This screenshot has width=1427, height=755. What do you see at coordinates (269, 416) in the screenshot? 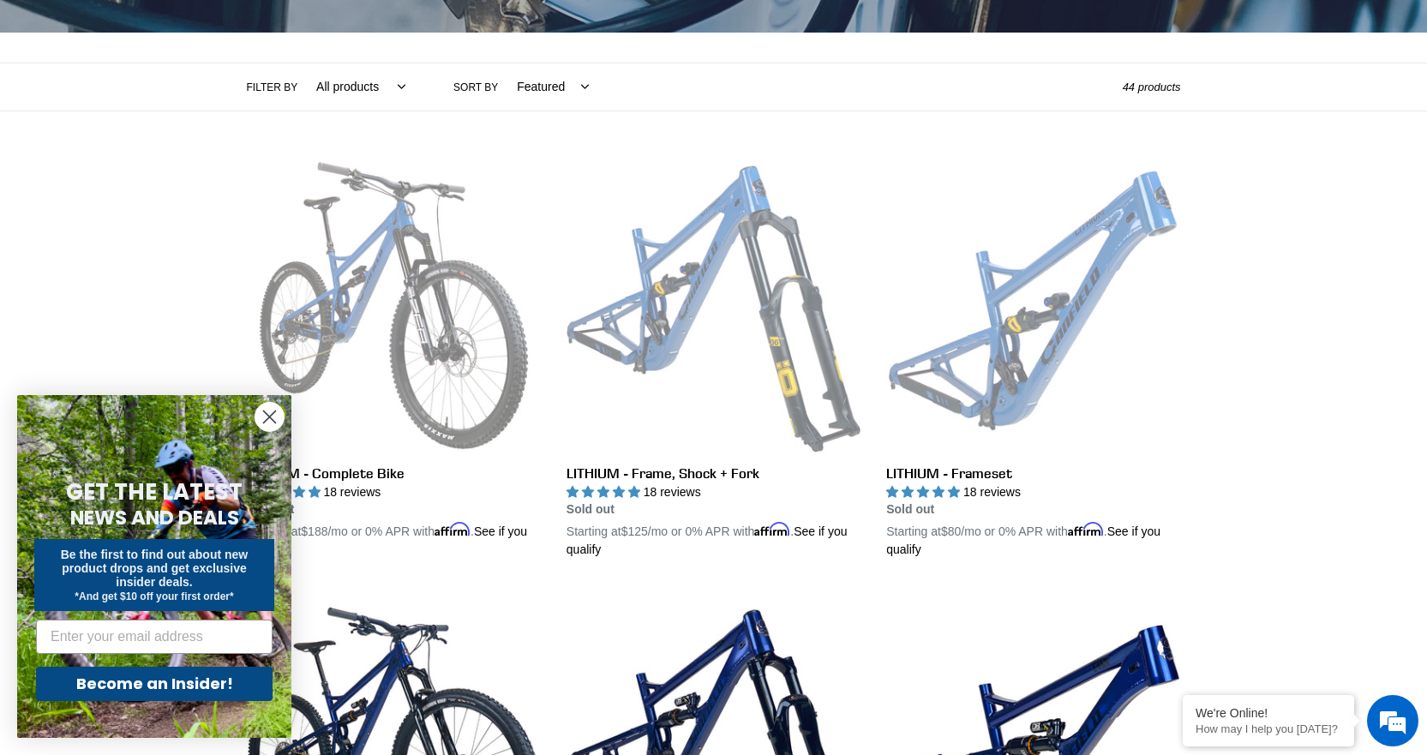
I see `button: Close dialog` at bounding box center [269, 416].